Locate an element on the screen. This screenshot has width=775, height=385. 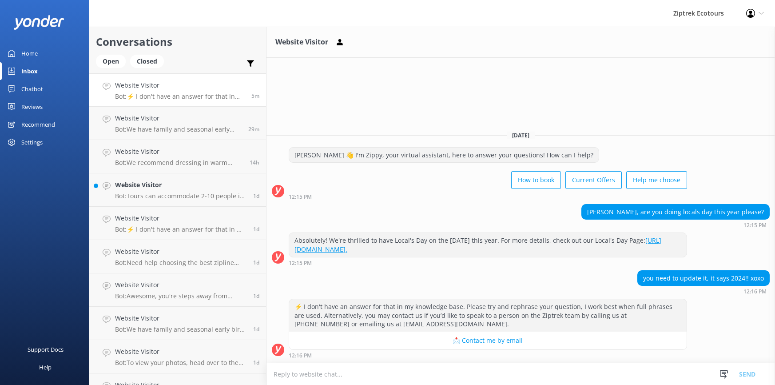
span: Oct 11 2025 02:09am (UTC +13:00) Pacific/Auckland is located at coordinates (256, 329).